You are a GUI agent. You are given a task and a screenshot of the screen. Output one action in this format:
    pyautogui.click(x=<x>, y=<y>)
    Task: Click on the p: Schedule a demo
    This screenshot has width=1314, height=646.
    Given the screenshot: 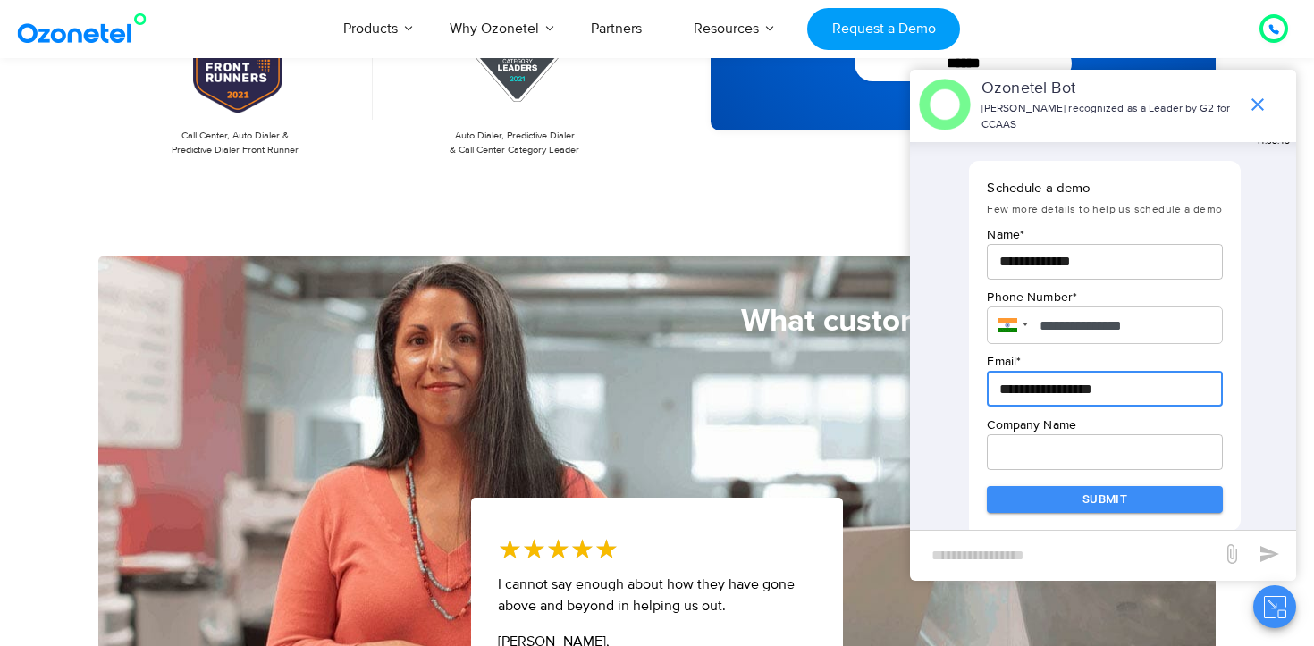 What is the action you would take?
    pyautogui.click(x=1104, y=189)
    